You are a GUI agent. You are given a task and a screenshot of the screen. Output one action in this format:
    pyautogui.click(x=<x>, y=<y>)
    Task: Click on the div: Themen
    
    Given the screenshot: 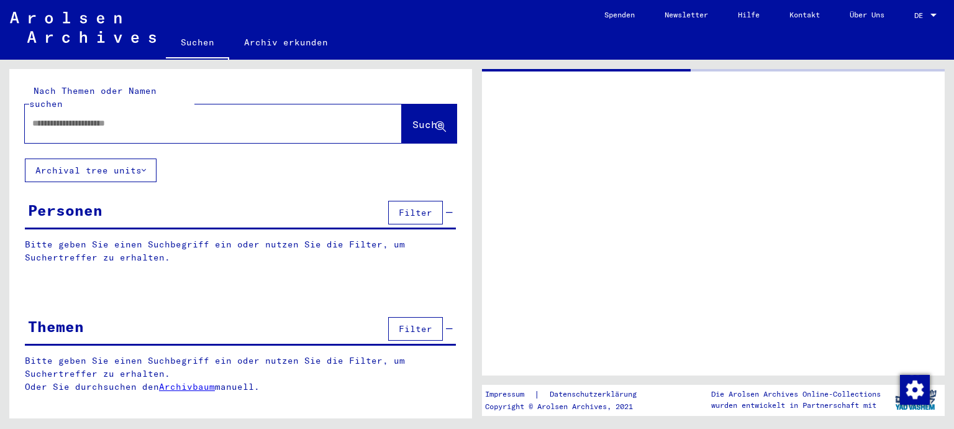 What is the action you would take?
    pyautogui.click(x=56, y=326)
    